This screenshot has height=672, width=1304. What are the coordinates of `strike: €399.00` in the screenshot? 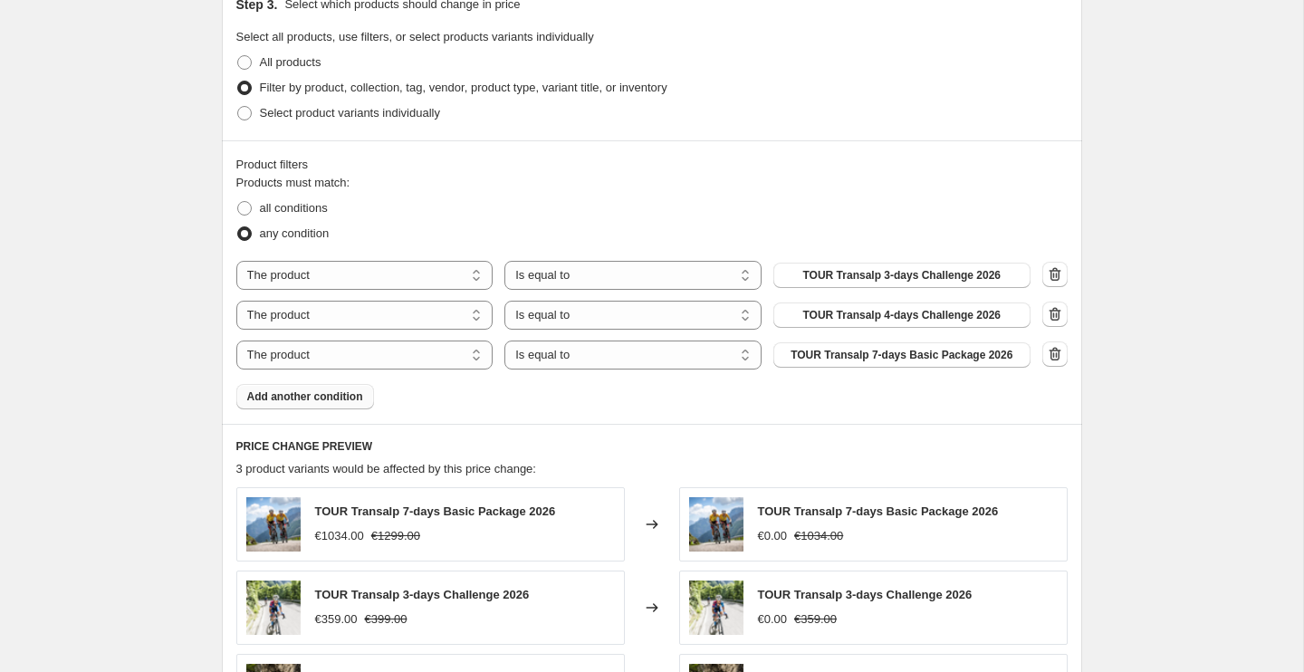 It's located at (386, 620).